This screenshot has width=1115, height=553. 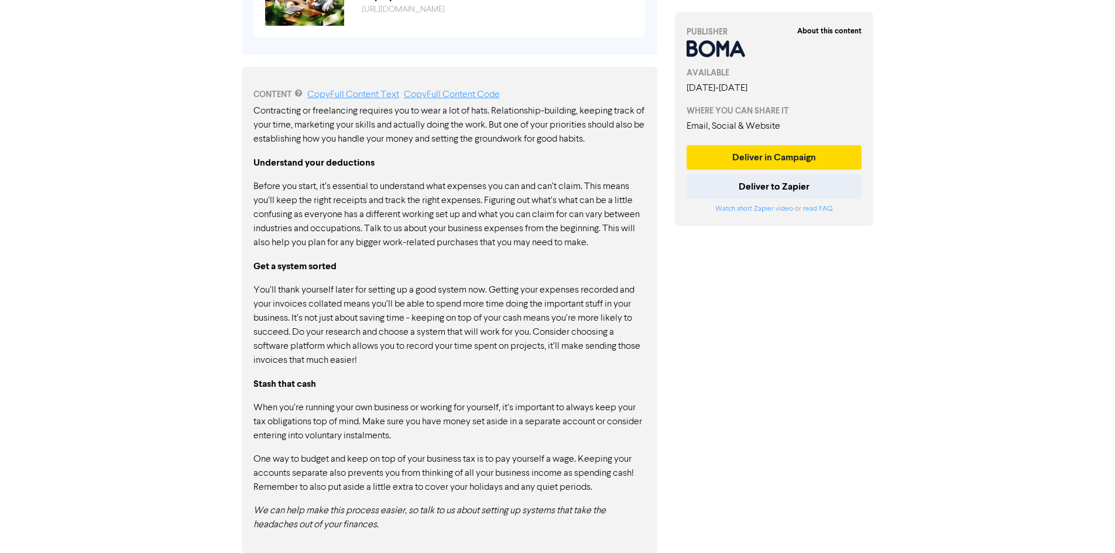 I want to click on em: We can help make this process easier, so talk to us about setting up systems that take the headac..., so click(x=430, y=518).